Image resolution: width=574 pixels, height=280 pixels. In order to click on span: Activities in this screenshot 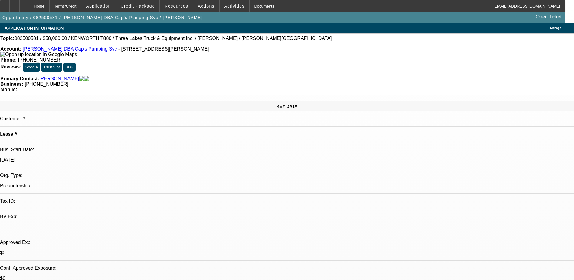, I will do `click(234, 6)`.